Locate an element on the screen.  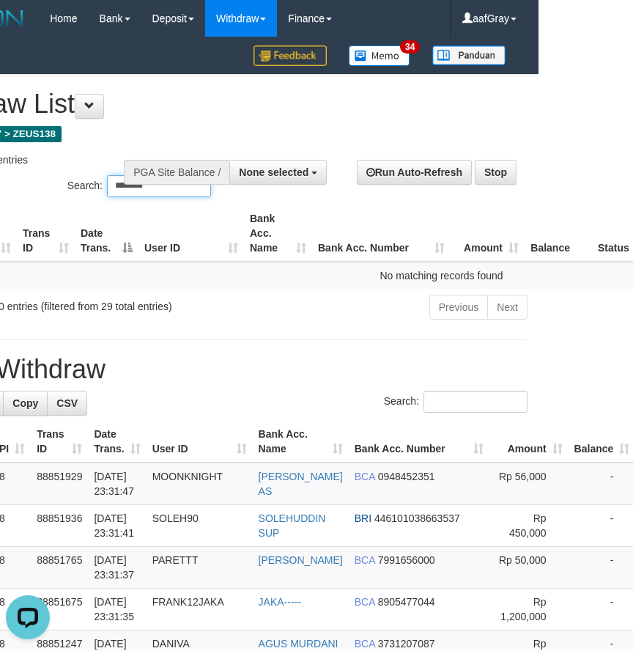
span: Copy 8905477044 to clipboard is located at coordinates (407, 602).